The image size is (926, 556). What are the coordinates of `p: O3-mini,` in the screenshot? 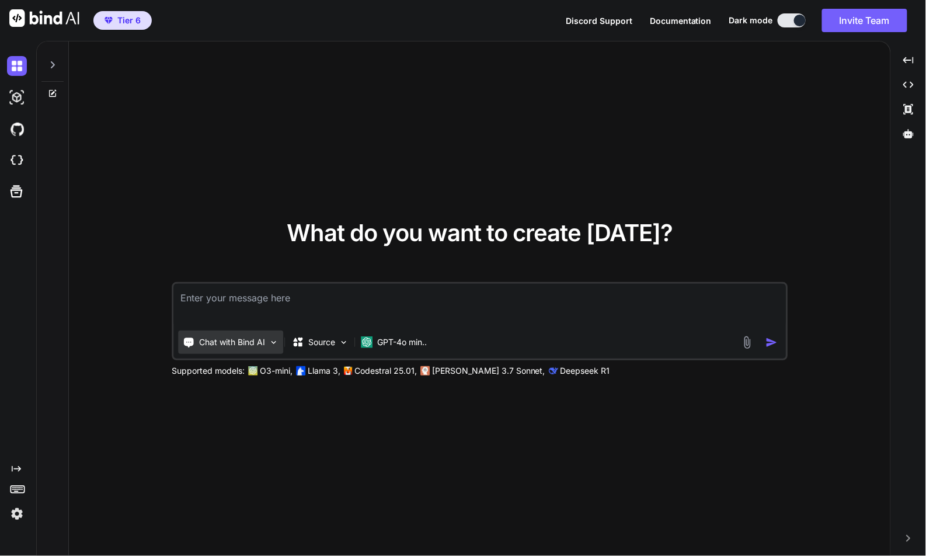 It's located at (276, 371).